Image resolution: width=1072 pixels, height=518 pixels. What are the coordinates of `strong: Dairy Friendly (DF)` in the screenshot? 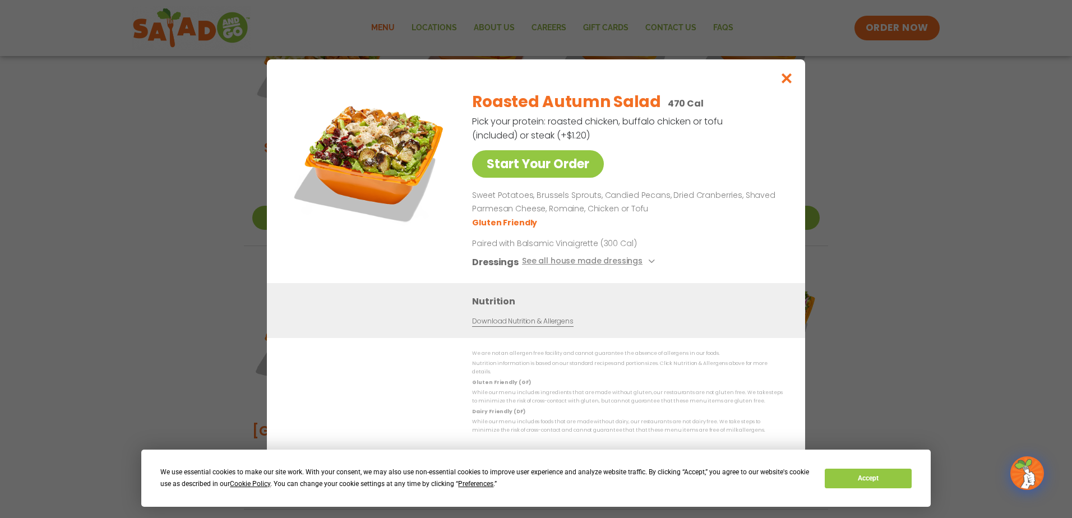 It's located at (499, 411).